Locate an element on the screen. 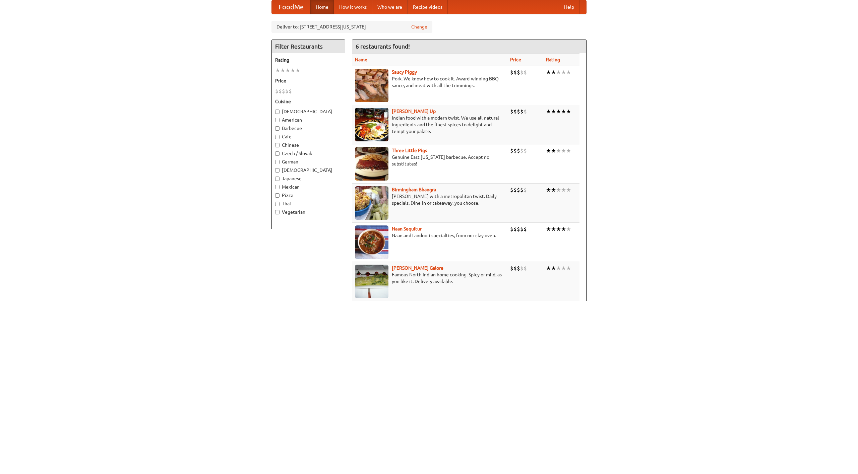 This screenshot has height=474, width=858. a: Three Little Pigs is located at coordinates (409, 151).